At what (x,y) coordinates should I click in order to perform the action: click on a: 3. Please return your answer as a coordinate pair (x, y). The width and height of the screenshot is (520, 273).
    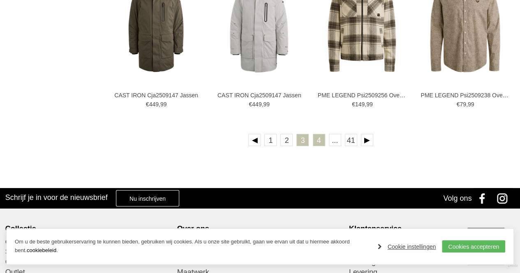
    Looking at the image, I should click on (303, 140).